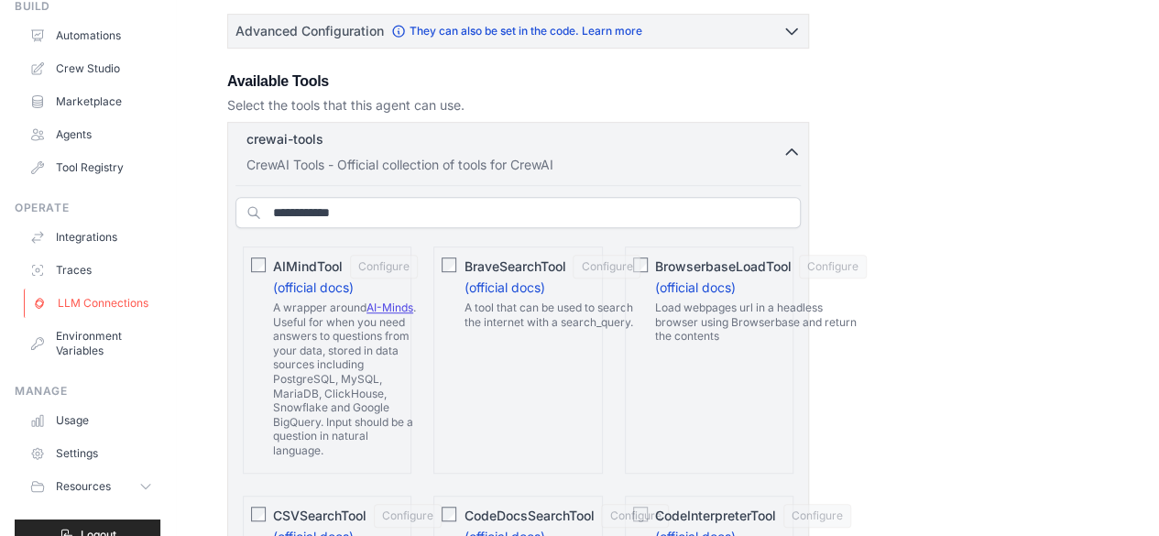 Image resolution: width=1159 pixels, height=536 pixels. I want to click on a: Marketplace, so click(91, 102).